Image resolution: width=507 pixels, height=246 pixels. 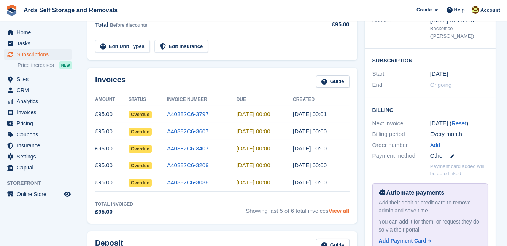 What do you see at coordinates (401, 123) in the screenshot?
I see `div: Next invoice` at bounding box center [401, 123].